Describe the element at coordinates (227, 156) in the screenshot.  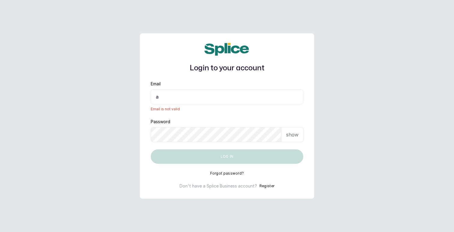
I see `button: Log in` at that location.